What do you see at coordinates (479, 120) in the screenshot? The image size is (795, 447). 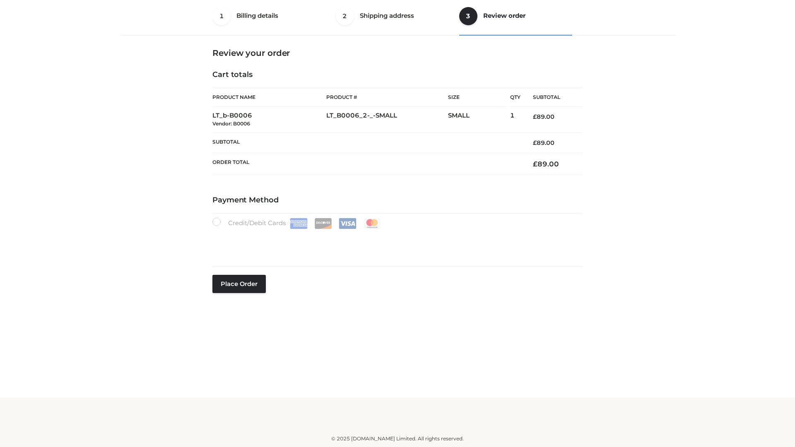 I see `td: SMALL` at bounding box center [479, 120].